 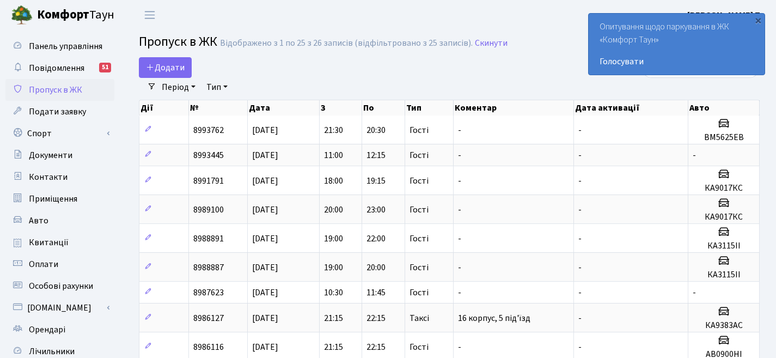 What do you see at coordinates (76, 15) in the screenshot?
I see `span: Таун` at bounding box center [76, 15].